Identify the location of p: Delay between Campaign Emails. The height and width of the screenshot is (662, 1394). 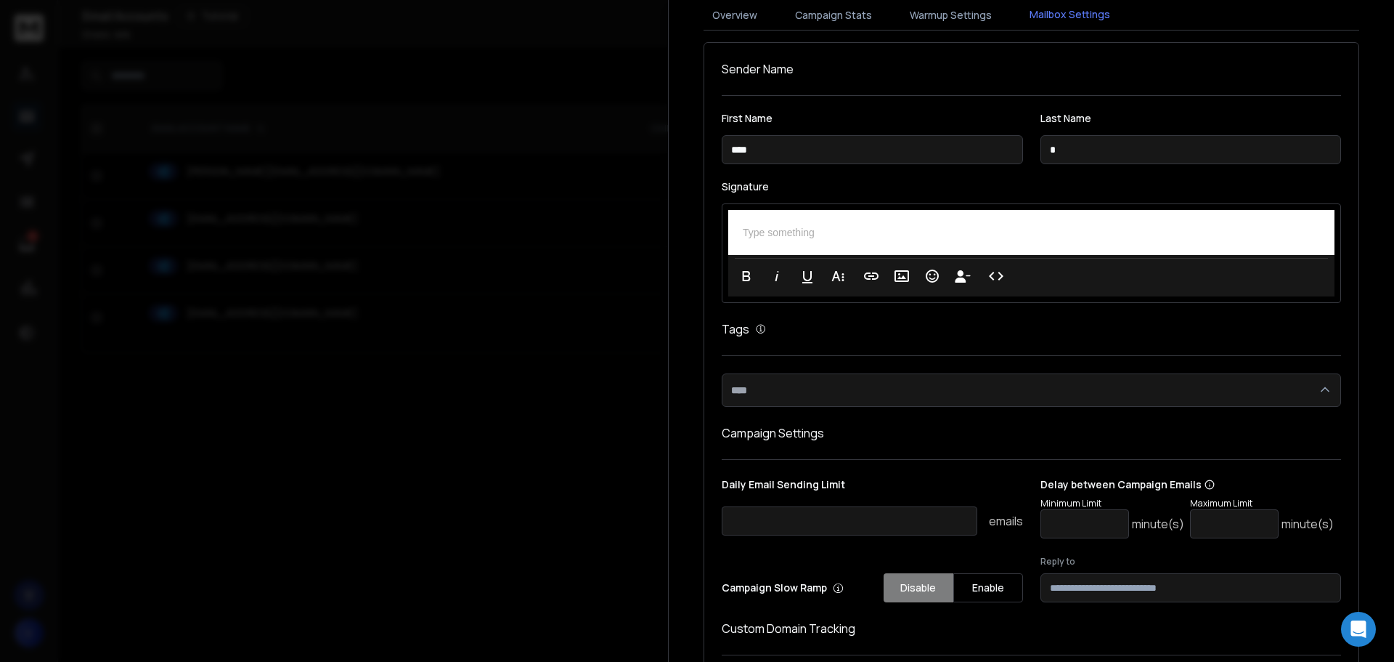
(1187, 484).